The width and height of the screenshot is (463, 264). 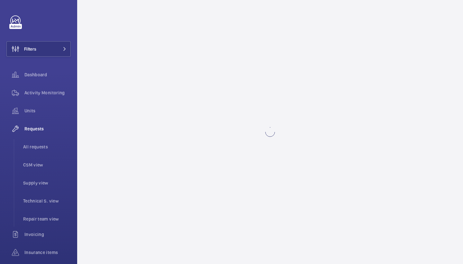 I want to click on span: Filters, so click(x=30, y=49).